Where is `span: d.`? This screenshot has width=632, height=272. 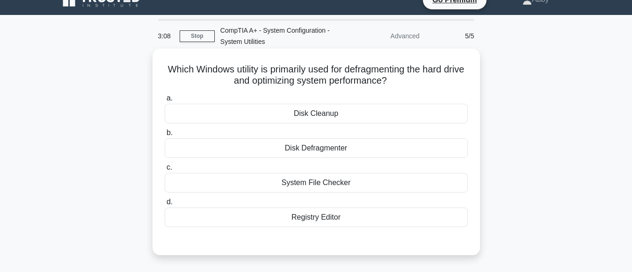
span: d. is located at coordinates (169, 202).